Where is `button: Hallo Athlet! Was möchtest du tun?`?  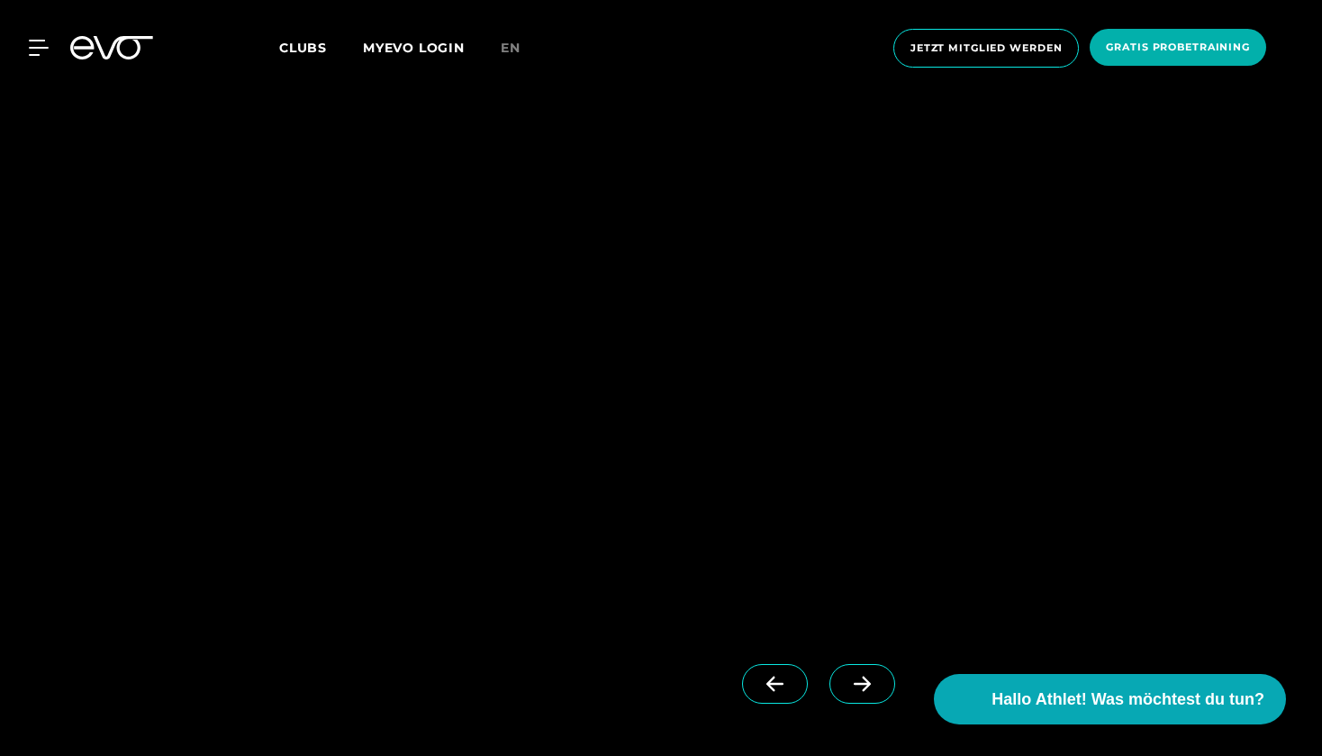 button: Hallo Athlet! Was möchtest du tun? is located at coordinates (1109, 699).